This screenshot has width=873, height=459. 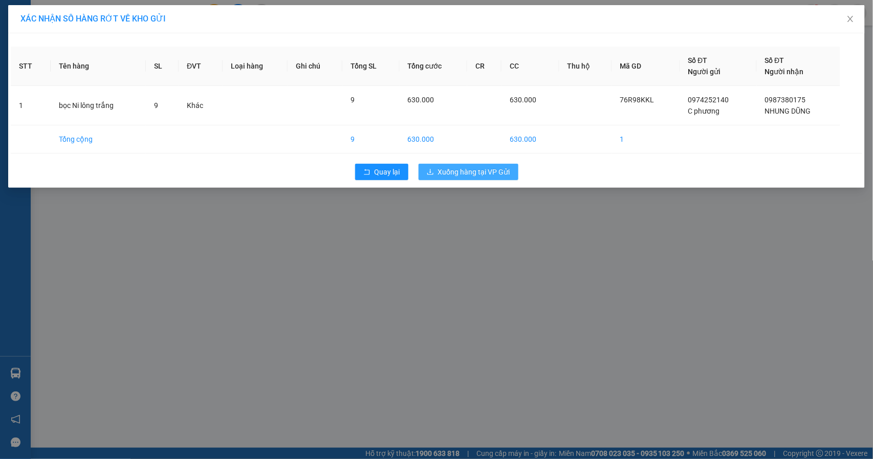 What do you see at coordinates (93, 18) in the screenshot?
I see `span: XÁC NHẬN SỐ HÀNG RỚT VỀ KHO GỬI` at bounding box center [93, 18].